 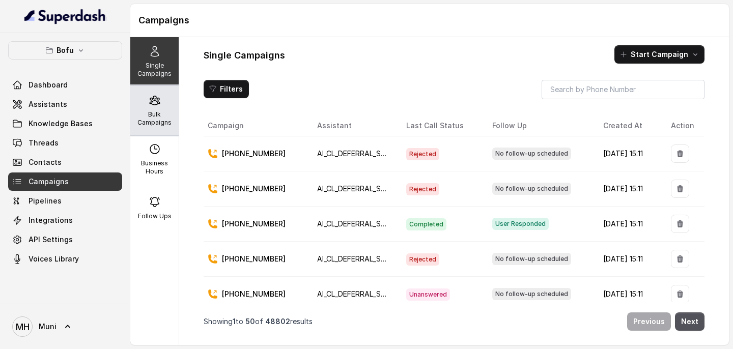 I want to click on a: Dashboard, so click(x=65, y=85).